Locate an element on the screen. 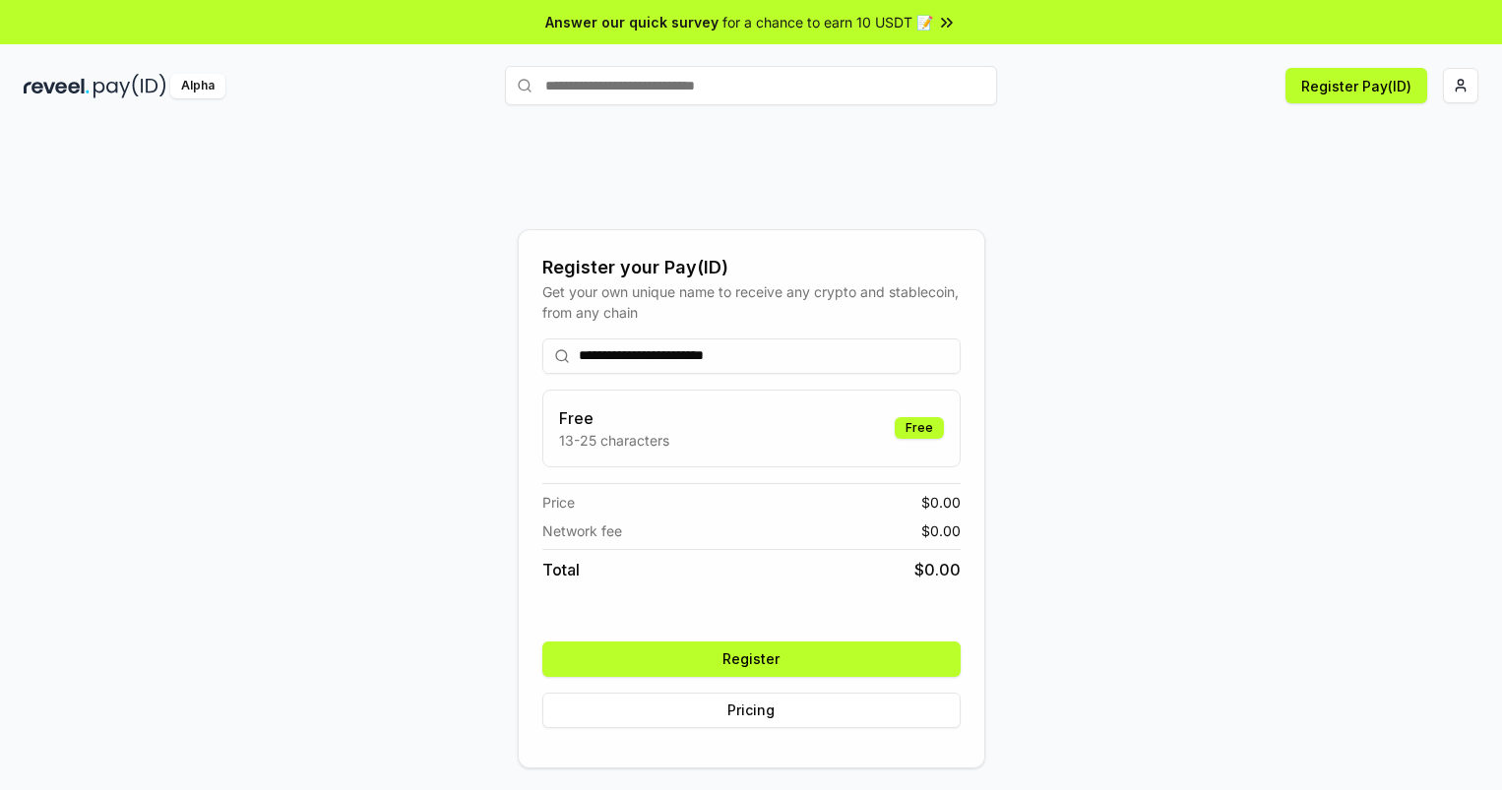 This screenshot has height=790, width=1502. button: Pricing is located at coordinates (751, 711).